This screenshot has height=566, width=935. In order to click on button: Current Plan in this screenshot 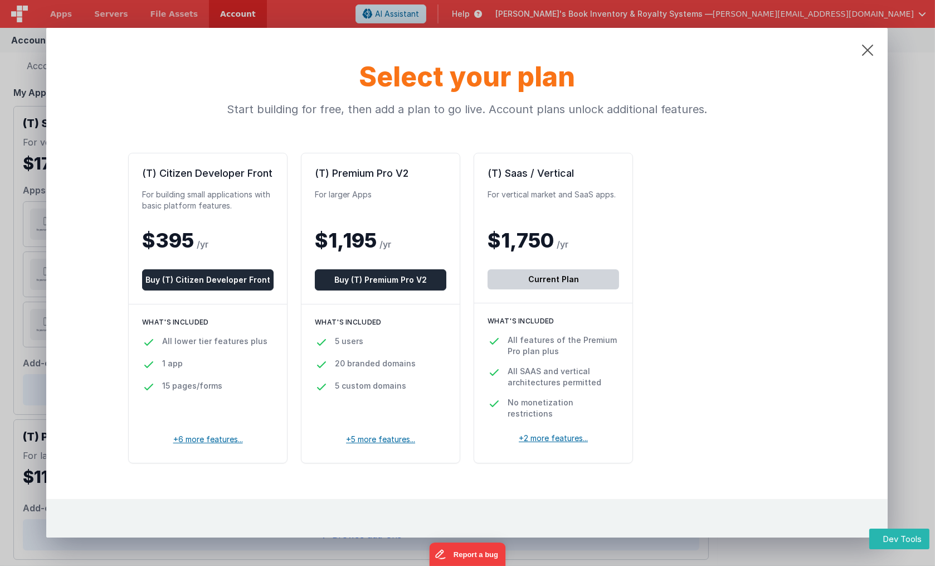, I will do `click(553, 279)`.